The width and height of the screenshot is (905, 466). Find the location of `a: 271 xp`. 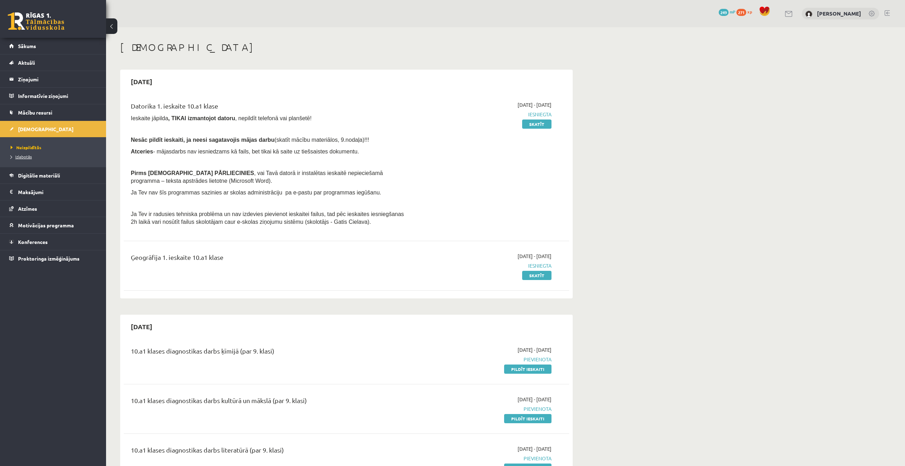

a: 271 xp is located at coordinates (746, 12).